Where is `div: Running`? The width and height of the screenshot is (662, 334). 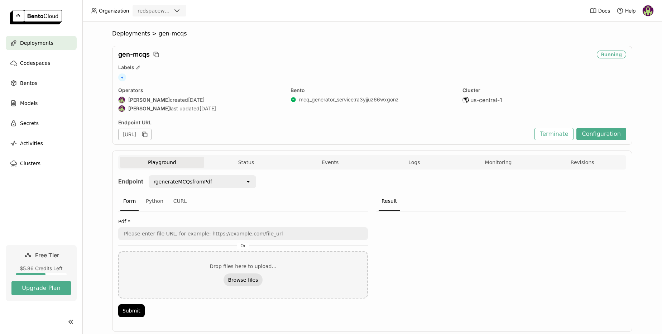
div: Running is located at coordinates (611, 54).